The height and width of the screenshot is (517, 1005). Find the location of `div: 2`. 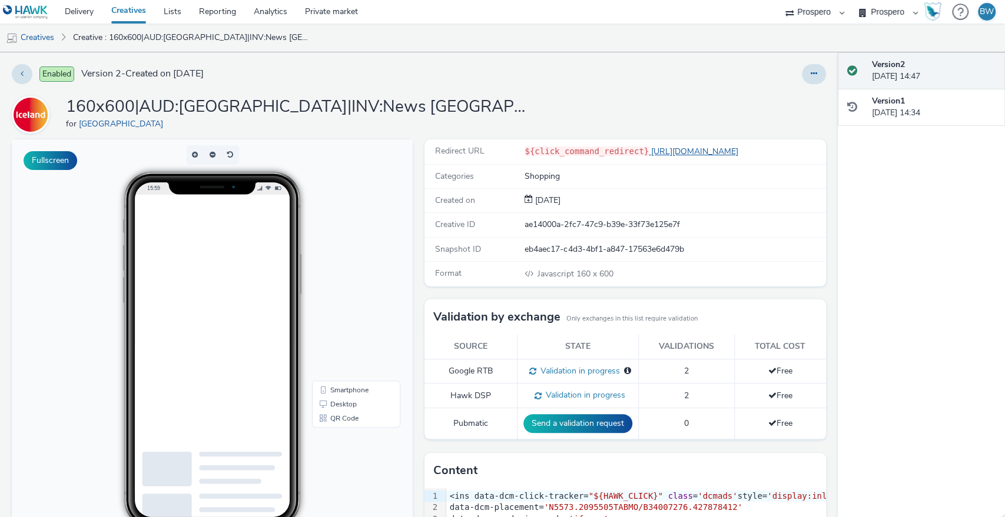

div: 2 is located at coordinates (431, 508).